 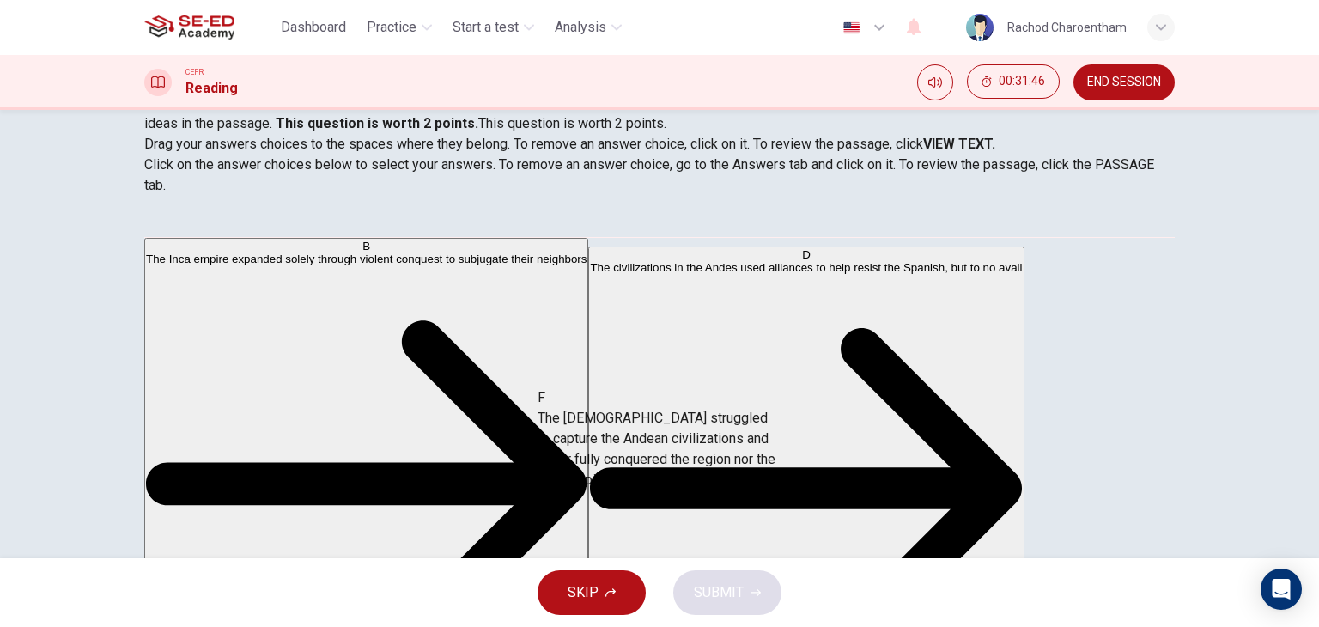 I want to click on a: SE-ED Academy logo, so click(x=209, y=27).